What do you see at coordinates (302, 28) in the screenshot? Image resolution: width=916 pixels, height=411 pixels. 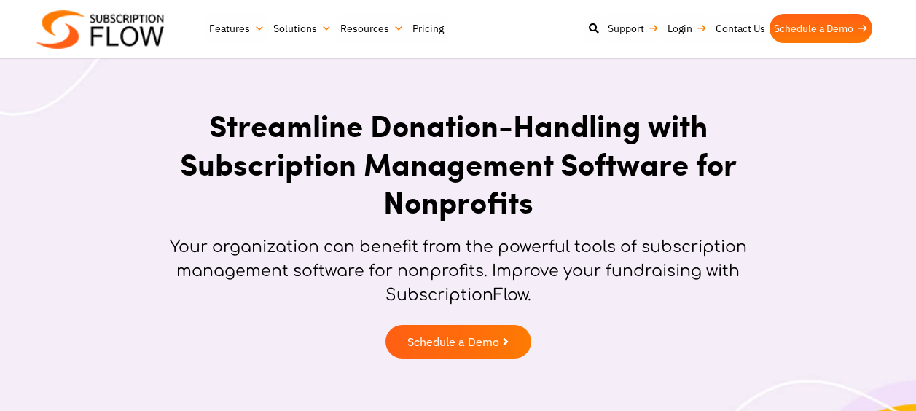 I see `a: Solutions` at bounding box center [302, 28].